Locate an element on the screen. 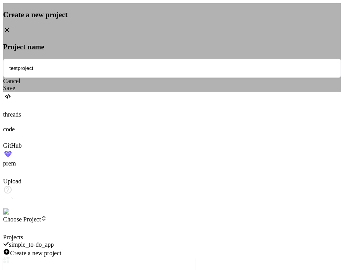 This screenshot has width=344, height=270. label: Upload is located at coordinates (12, 181).